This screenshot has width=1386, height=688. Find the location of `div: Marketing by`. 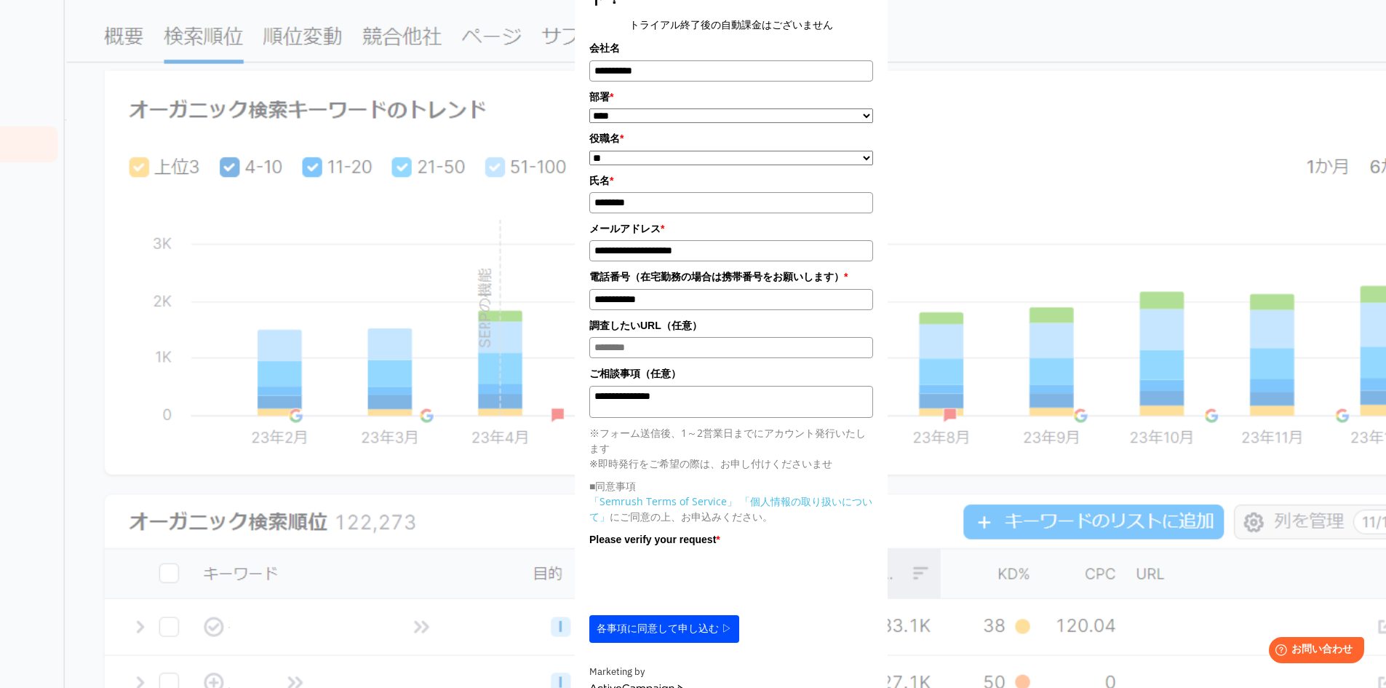

div: Marketing by is located at coordinates (731, 672).